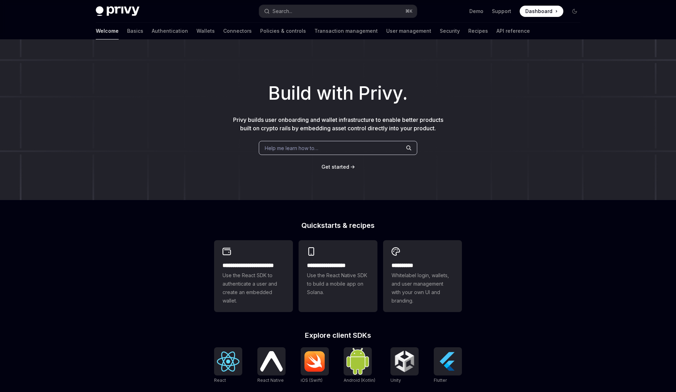 The width and height of the screenshot is (676, 392). What do you see at coordinates (422, 288) in the screenshot?
I see `span: Whitelabel login, wallets, and user management with your own UI and branding.` at bounding box center [422, 288].